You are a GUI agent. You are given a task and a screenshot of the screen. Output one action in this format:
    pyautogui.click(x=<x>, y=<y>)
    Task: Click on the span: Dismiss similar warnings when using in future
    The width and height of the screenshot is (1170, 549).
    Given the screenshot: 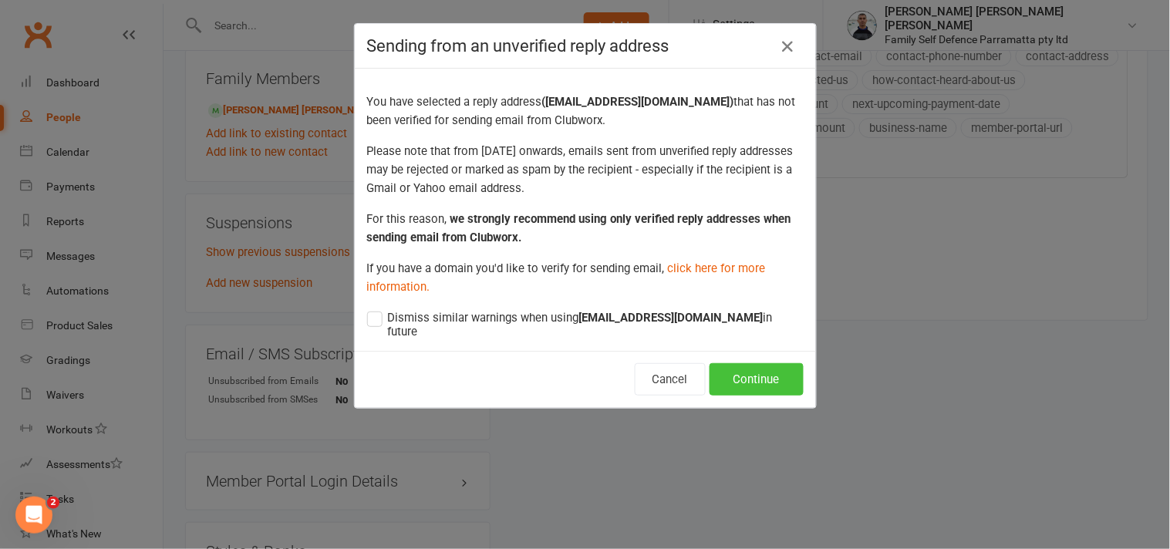 What is the action you would take?
    pyautogui.click(x=596, y=323)
    